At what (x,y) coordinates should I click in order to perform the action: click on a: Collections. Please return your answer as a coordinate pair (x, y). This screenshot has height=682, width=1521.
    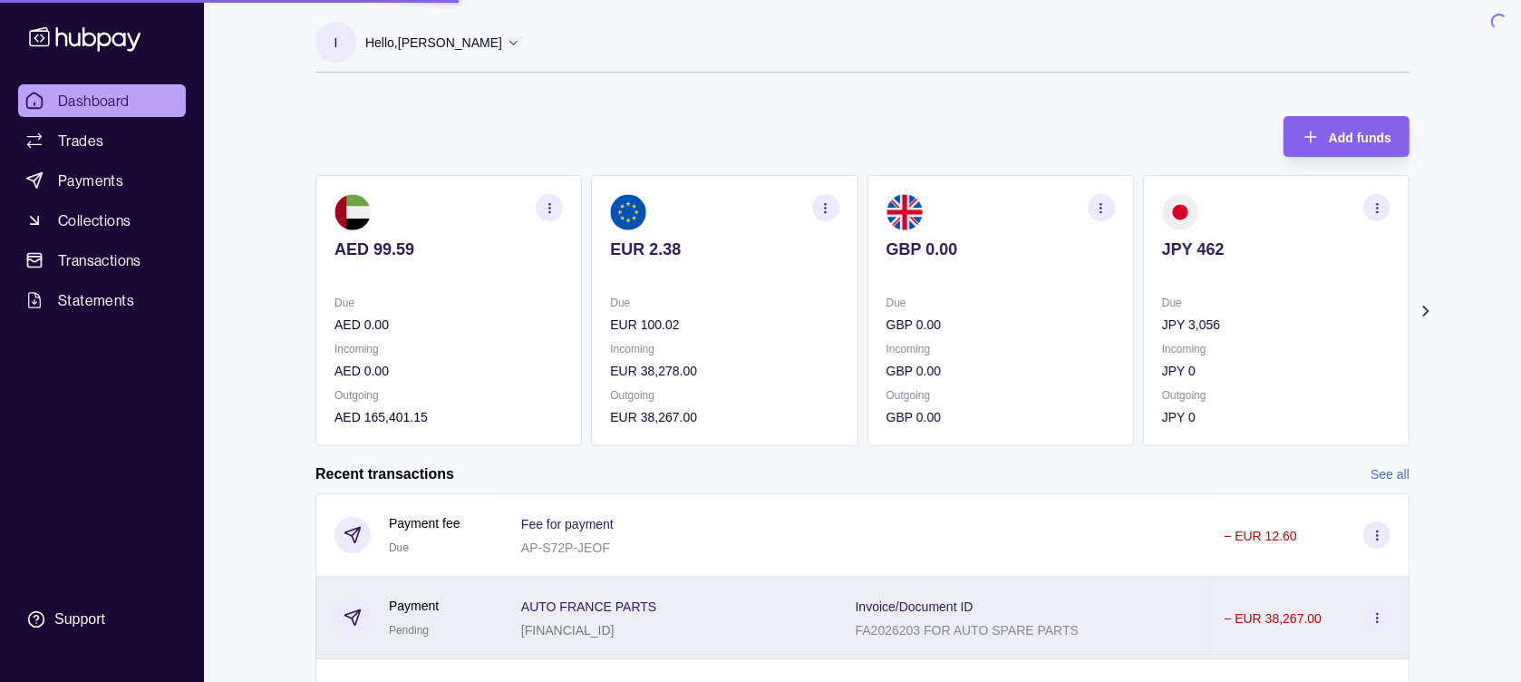
    Looking at the image, I should click on (102, 220).